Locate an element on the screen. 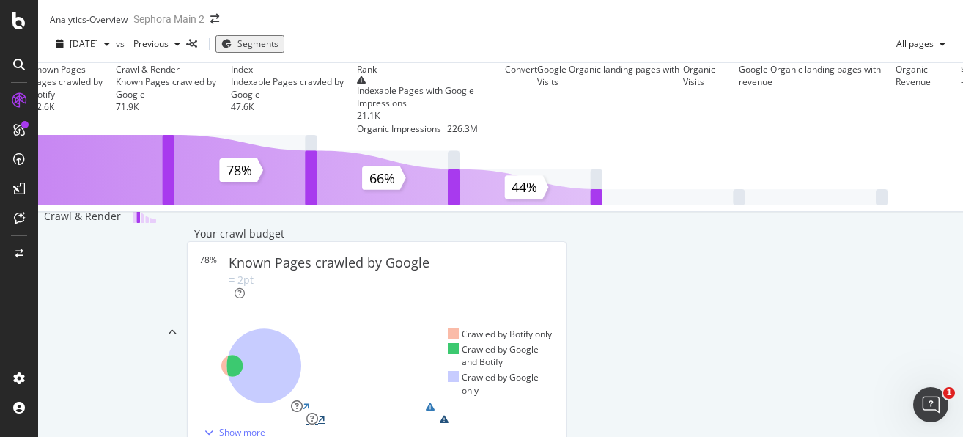 The width and height of the screenshot is (963, 437). span: All pages is located at coordinates (911, 43).